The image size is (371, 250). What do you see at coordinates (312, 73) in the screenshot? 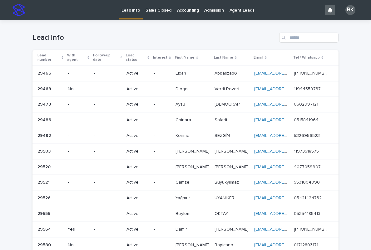
I see `p: +994 077 817 19 09` at bounding box center [312, 73].